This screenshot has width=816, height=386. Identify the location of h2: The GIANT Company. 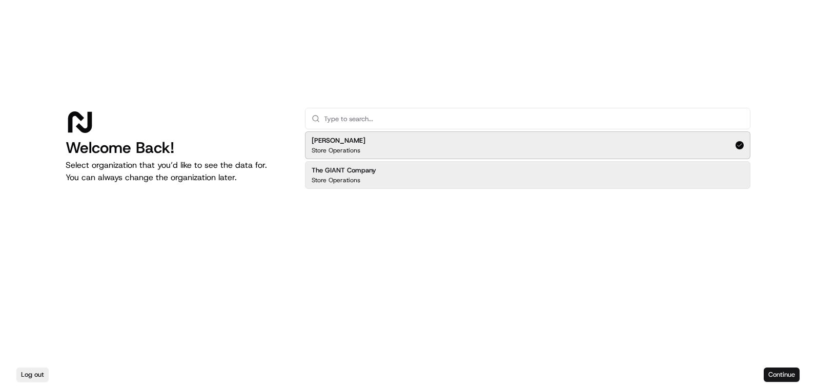
(344, 170).